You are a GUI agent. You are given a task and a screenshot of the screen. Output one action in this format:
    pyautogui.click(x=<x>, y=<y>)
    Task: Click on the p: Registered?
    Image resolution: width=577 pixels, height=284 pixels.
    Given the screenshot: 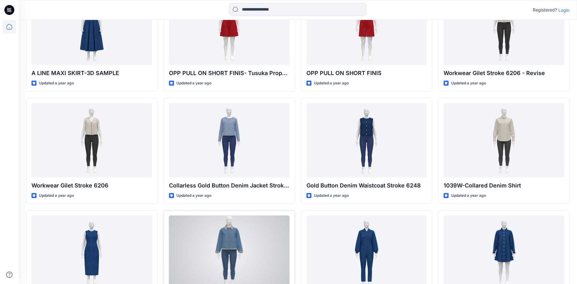 What is the action you would take?
    pyautogui.click(x=545, y=10)
    